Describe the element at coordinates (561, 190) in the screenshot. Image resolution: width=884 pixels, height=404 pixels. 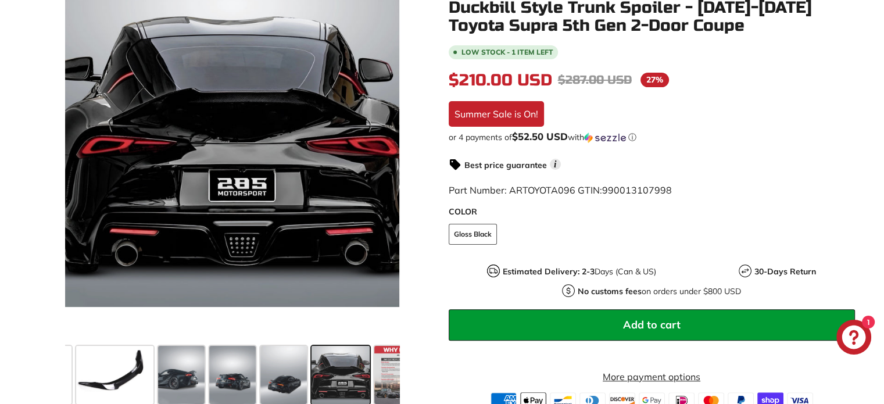
I see `span: Part Number: ARTOYOTA096 GTIN:` at that location.